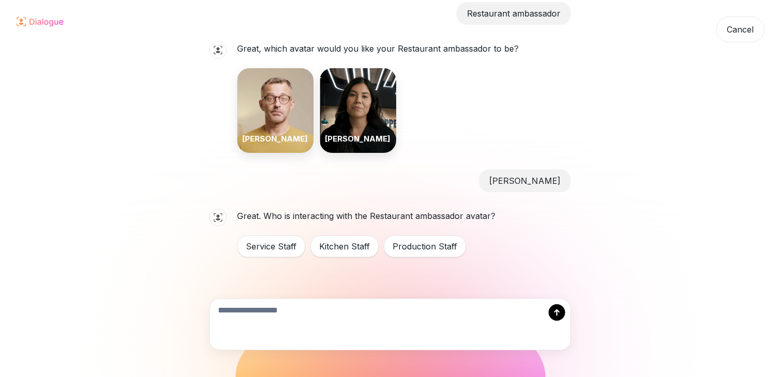  I want to click on div: Kitchen Staff, so click(345, 246).